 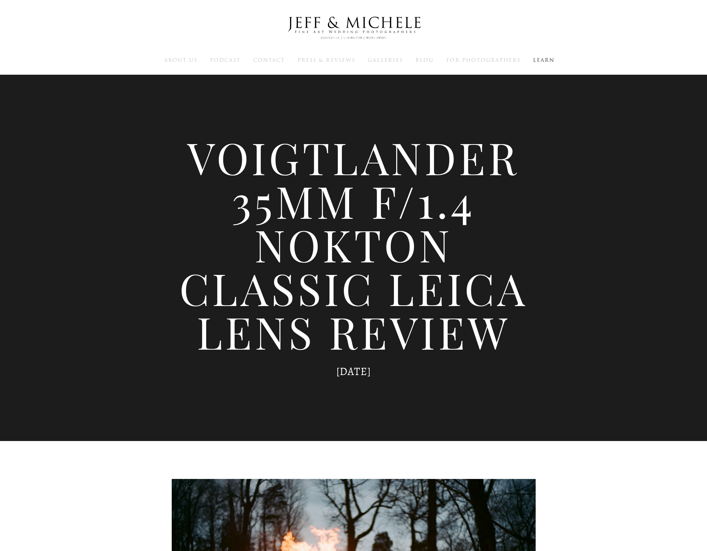 What do you see at coordinates (181, 60) in the screenshot?
I see `a: About Us` at bounding box center [181, 60].